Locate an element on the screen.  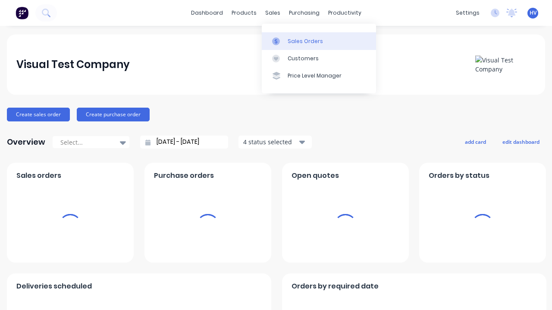
div: Sales Orders is located at coordinates (305, 41).